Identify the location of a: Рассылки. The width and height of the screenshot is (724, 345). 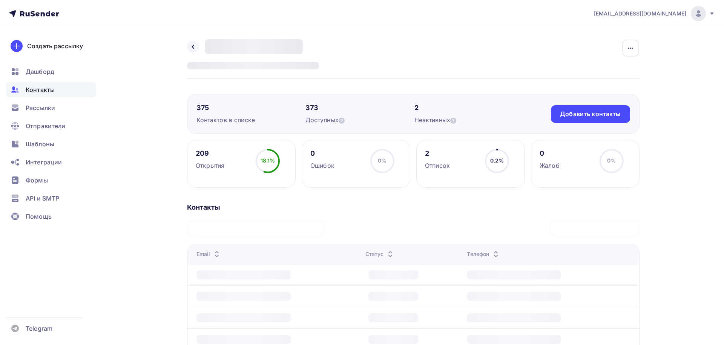
(51, 108).